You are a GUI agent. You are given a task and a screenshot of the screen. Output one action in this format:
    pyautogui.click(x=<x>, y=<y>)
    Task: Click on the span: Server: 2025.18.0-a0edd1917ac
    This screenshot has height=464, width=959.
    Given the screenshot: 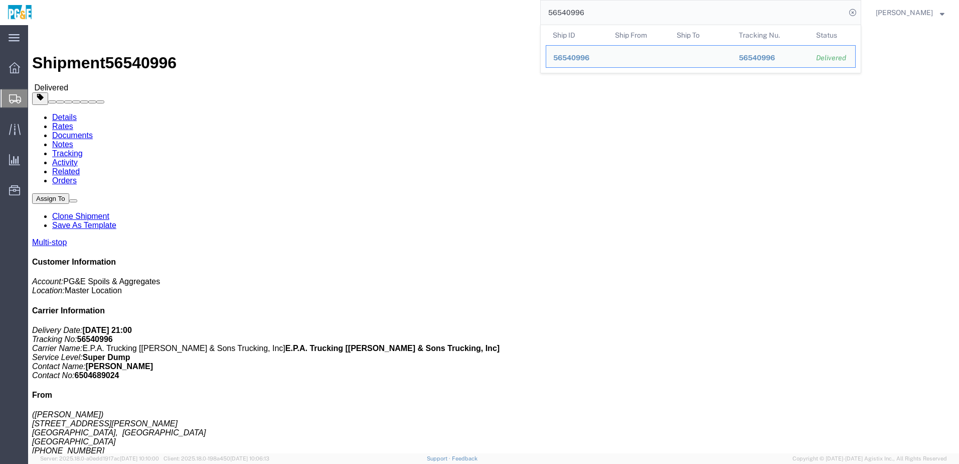 What is the action you would take?
    pyautogui.click(x=99, y=458)
    